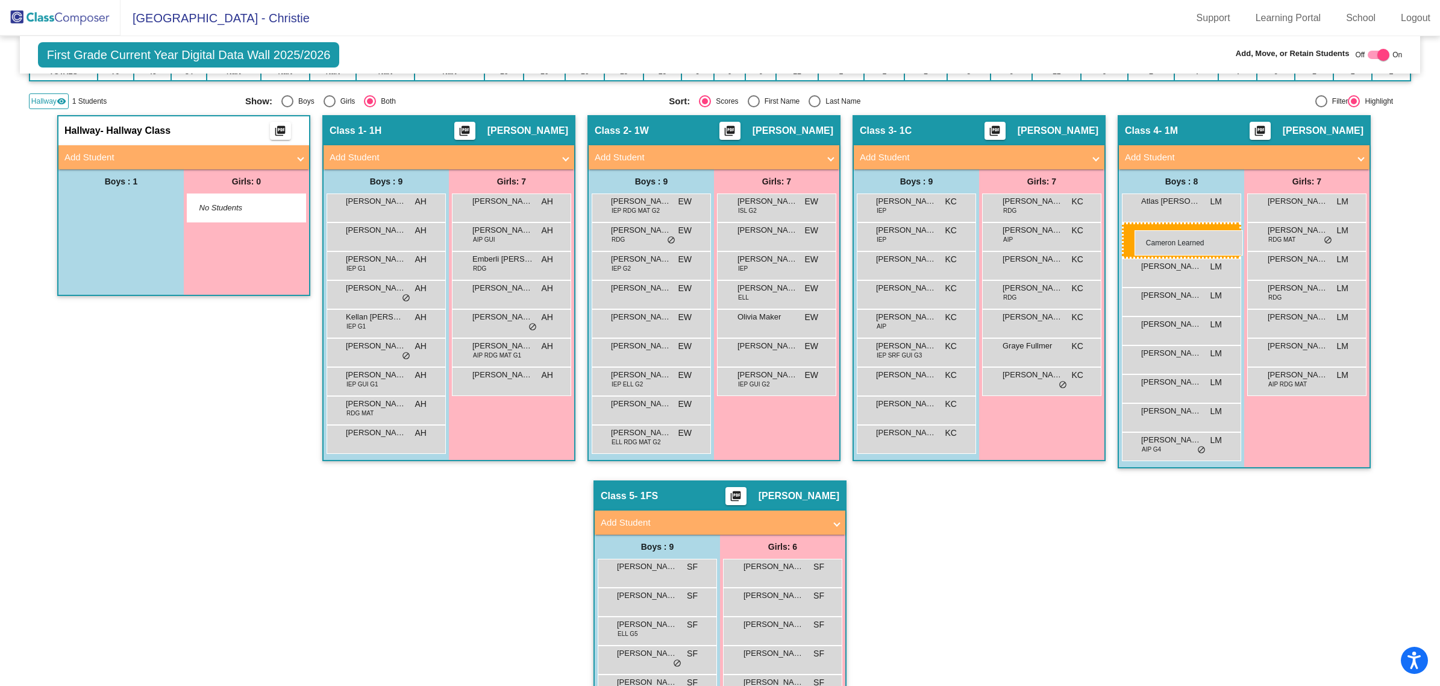 Image resolution: width=1440 pixels, height=686 pixels. What do you see at coordinates (639, 131) in the screenshot?
I see `span: - 1W` at bounding box center [639, 131].